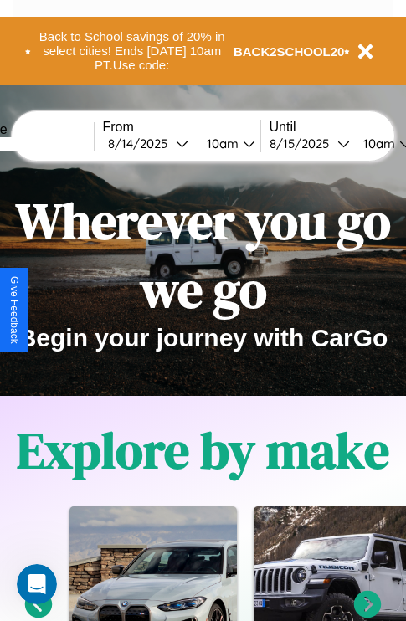 The image size is (406, 621). I want to click on div: 8 / 15 / 2025, so click(303, 143).